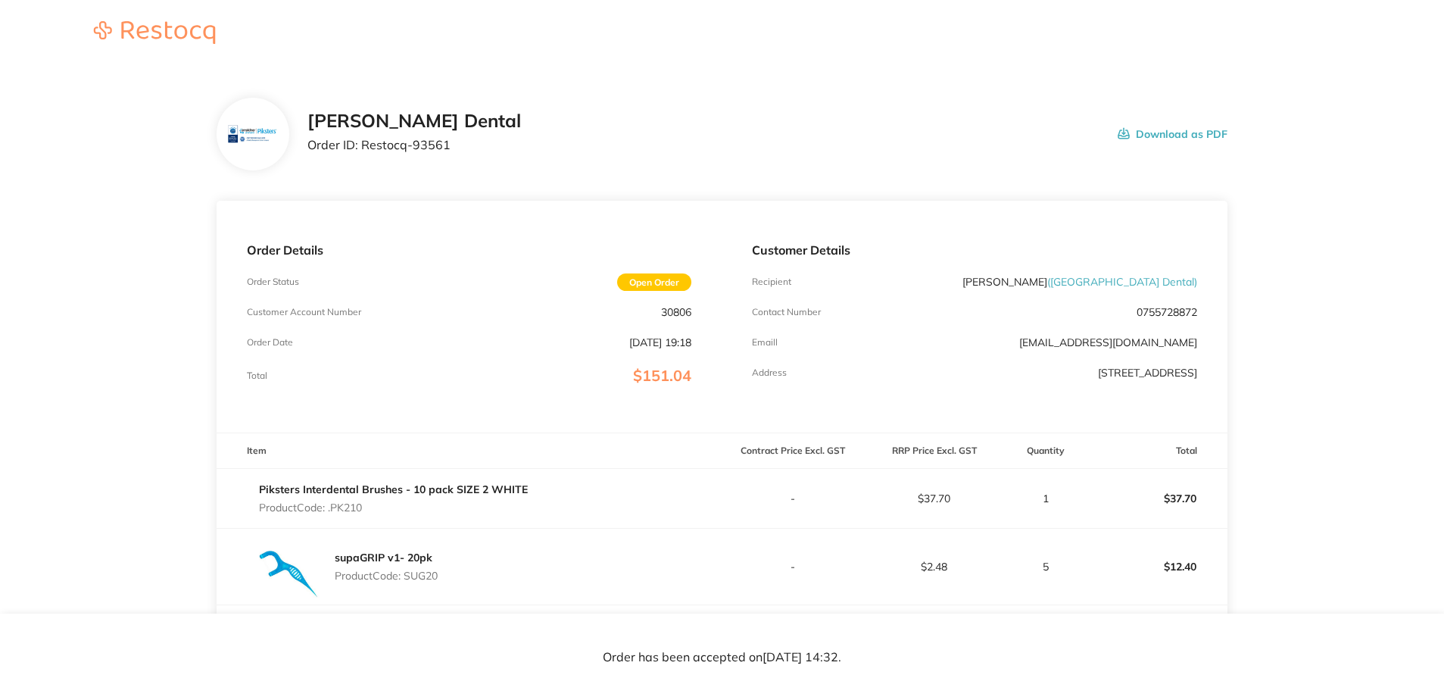  What do you see at coordinates (1157, 451) in the screenshot?
I see `th: Total` at bounding box center [1157, 451].